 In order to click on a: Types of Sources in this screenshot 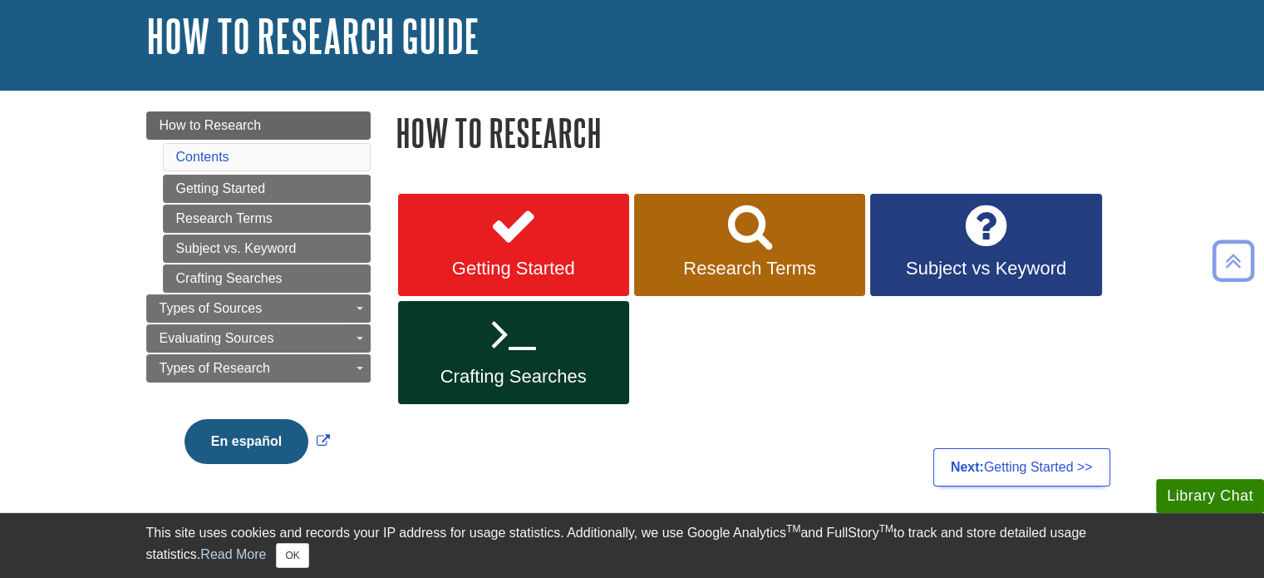, I will do `click(258, 308)`.